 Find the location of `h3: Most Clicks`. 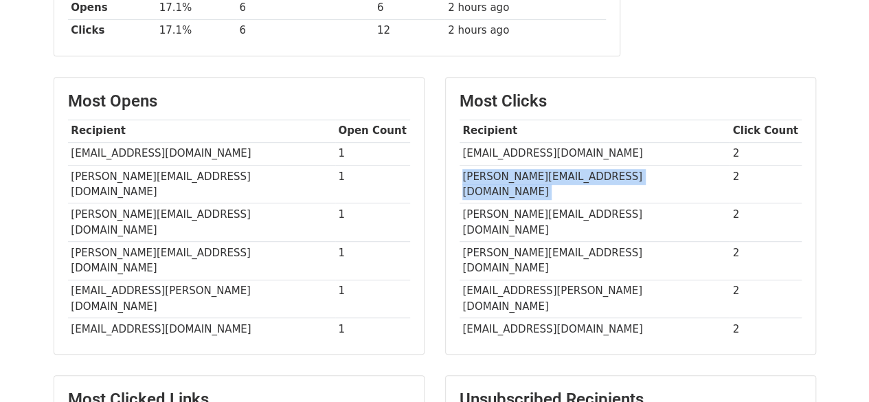

h3: Most Clicks is located at coordinates (631, 101).